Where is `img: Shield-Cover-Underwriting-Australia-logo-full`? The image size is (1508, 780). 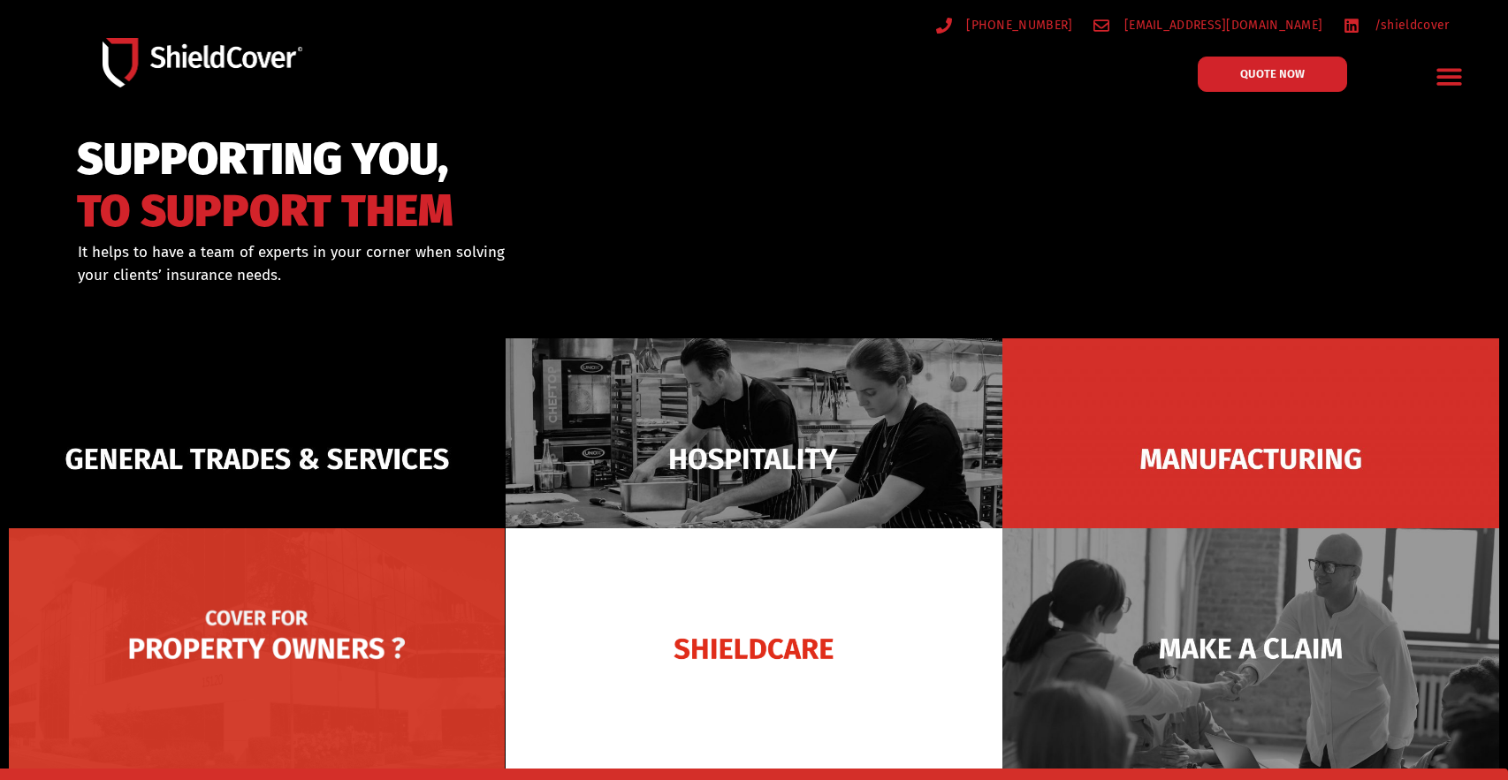
img: Shield-Cover-Underwriting-Australia-logo-full is located at coordinates (202, 62).